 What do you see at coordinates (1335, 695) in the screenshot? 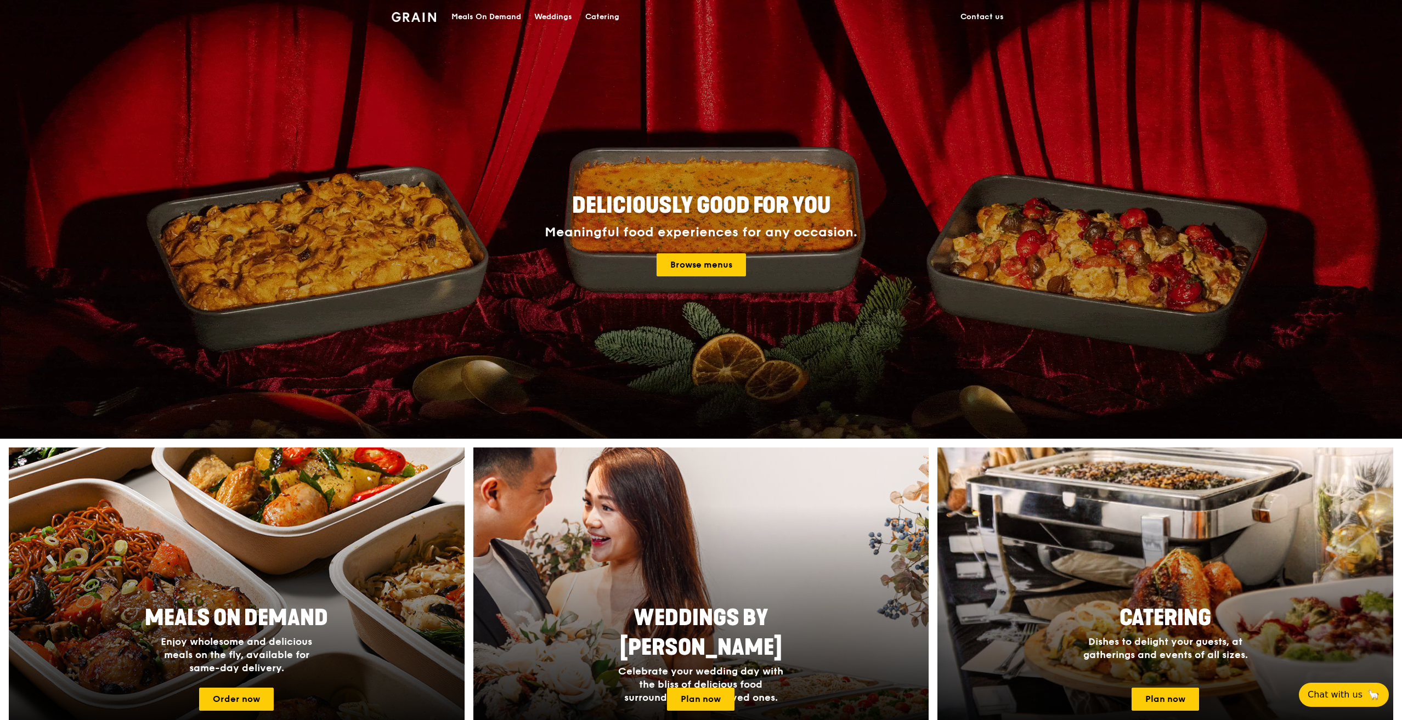
I see `span: Chat with us` at bounding box center [1335, 695].